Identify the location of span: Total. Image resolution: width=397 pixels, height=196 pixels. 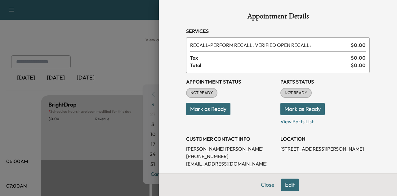
(271, 65).